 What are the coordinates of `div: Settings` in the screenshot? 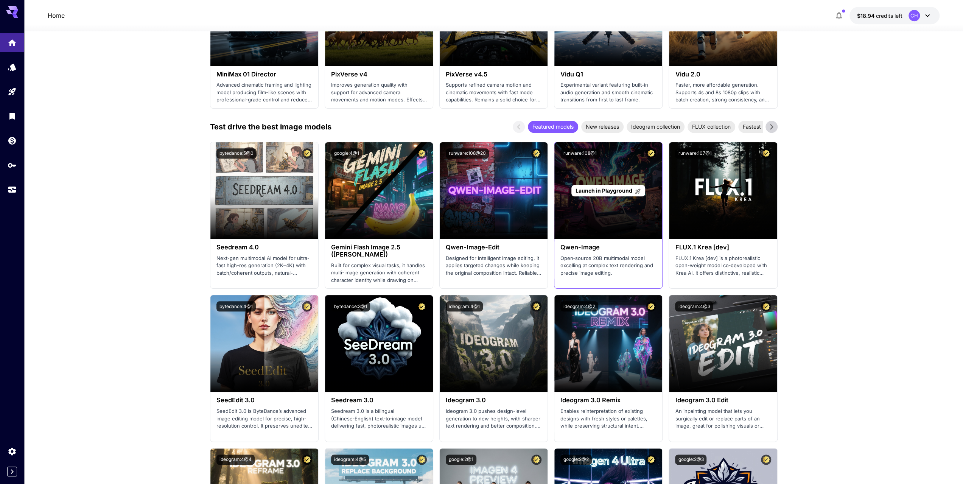 It's located at (12, 451).